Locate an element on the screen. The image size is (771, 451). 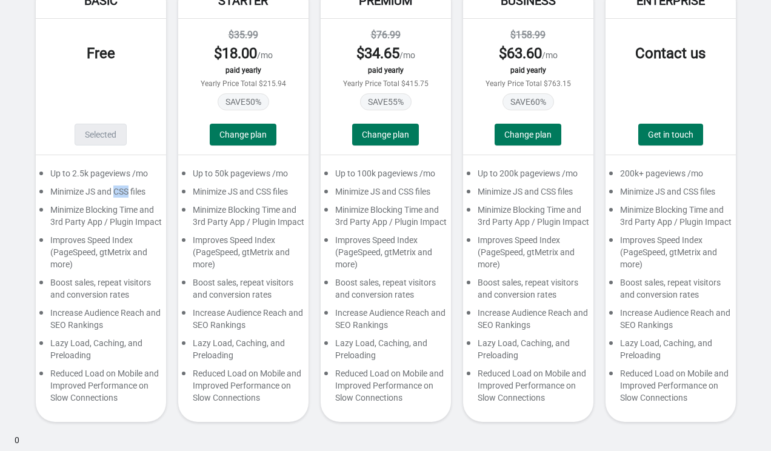
div: 200k+ pageviews /mo is located at coordinates (670, 176).